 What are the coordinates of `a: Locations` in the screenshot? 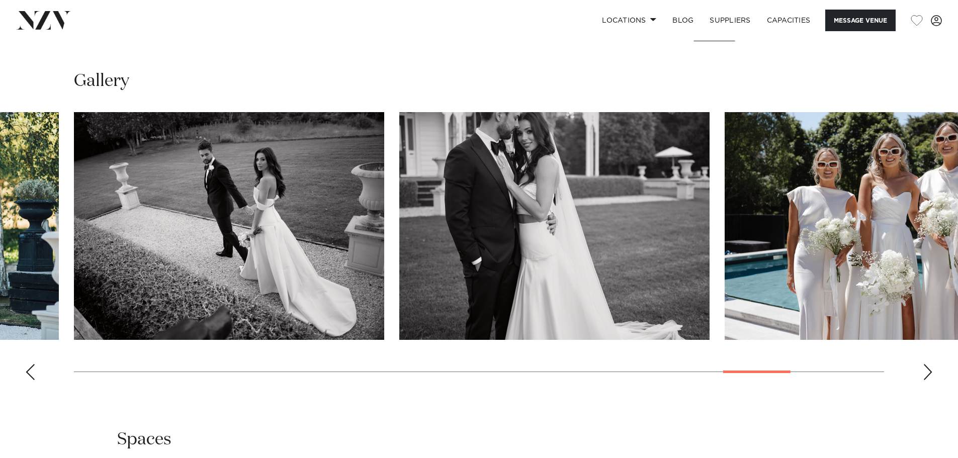 It's located at (629, 20).